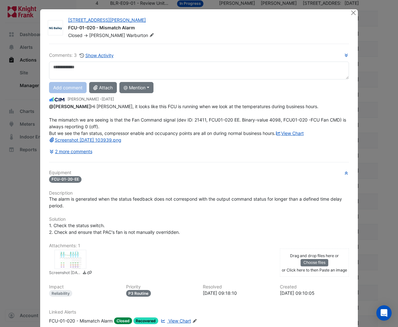  Describe the element at coordinates (136, 87) in the screenshot. I see `button: @ Mention` at that location.